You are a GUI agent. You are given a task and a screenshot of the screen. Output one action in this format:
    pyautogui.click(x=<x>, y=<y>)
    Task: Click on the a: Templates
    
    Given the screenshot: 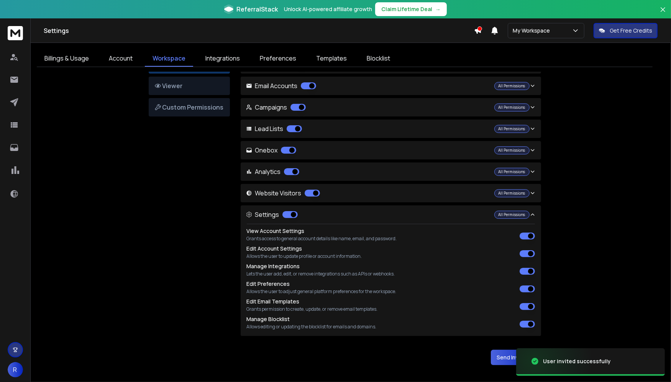 What is the action you would take?
    pyautogui.click(x=332, y=59)
    